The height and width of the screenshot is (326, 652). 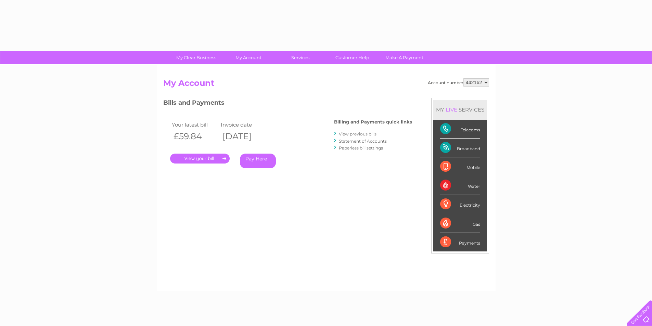 What do you see at coordinates (300, 57) in the screenshot?
I see `a: Services` at bounding box center [300, 57].